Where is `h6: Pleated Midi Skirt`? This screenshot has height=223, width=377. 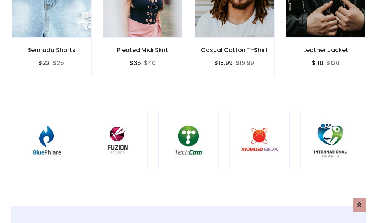 h6: Pleated Midi Skirt is located at coordinates (143, 50).